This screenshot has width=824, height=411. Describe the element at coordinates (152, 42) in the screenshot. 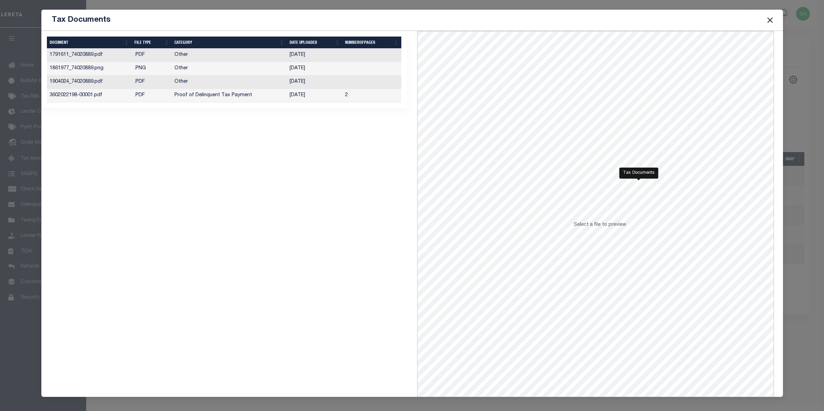

I see `th: FILE TYPE: activate to sort column ascending` at that location.